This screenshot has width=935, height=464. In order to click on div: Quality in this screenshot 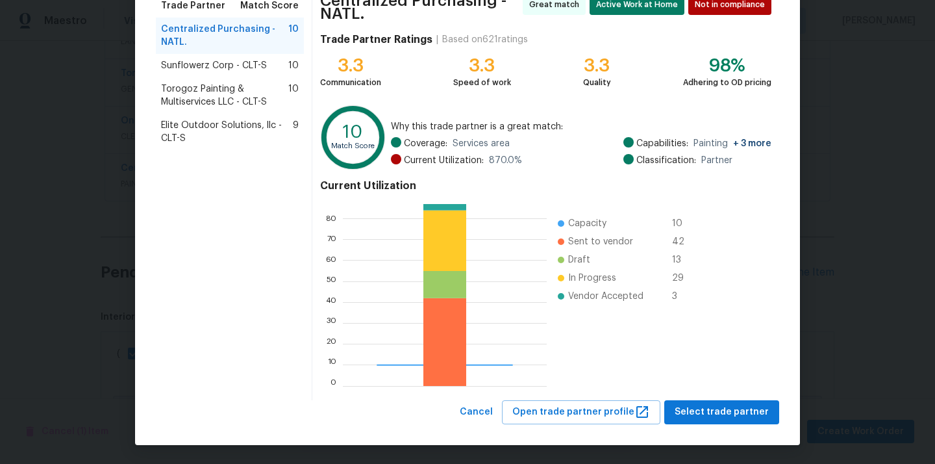, I will do `click(597, 82)`.